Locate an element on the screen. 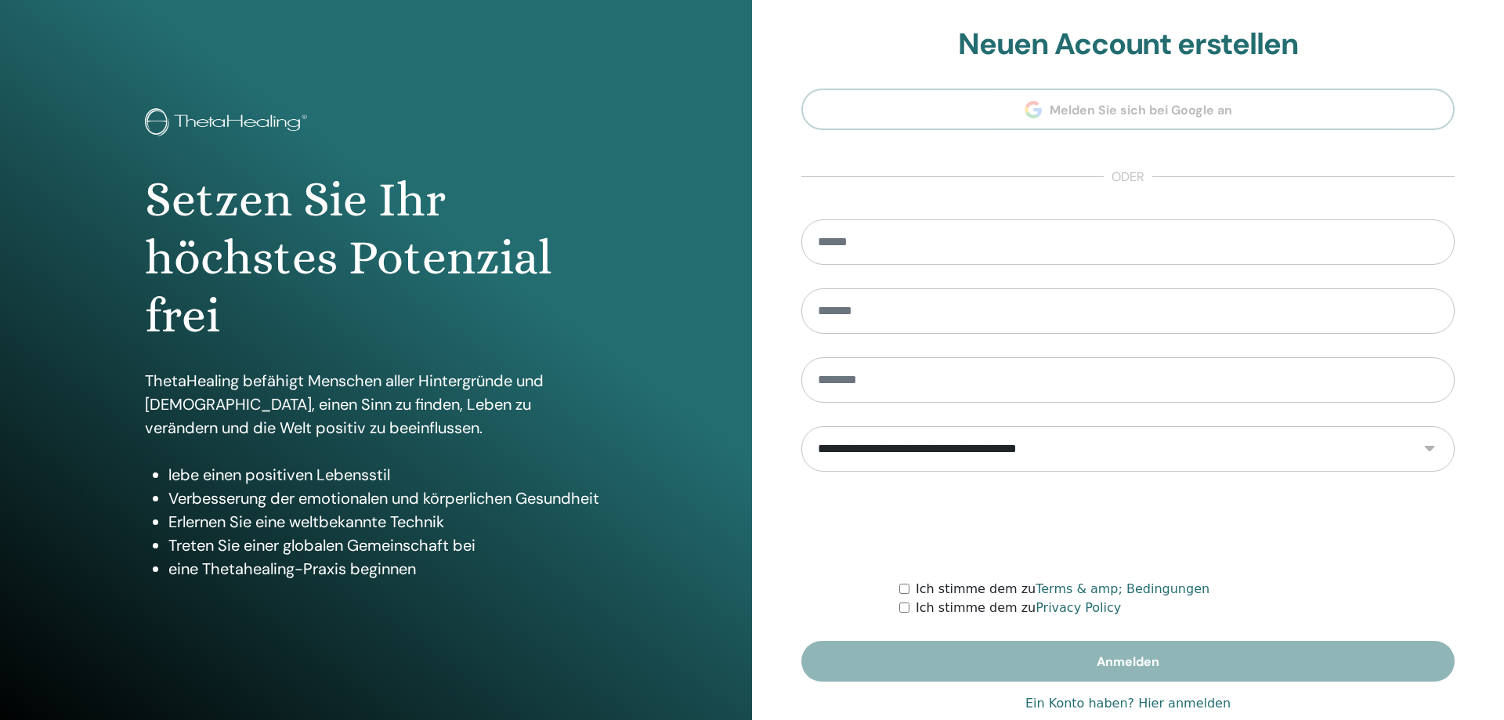 The width and height of the screenshot is (1504, 720). a: Privacy Policy is located at coordinates (1078, 607).